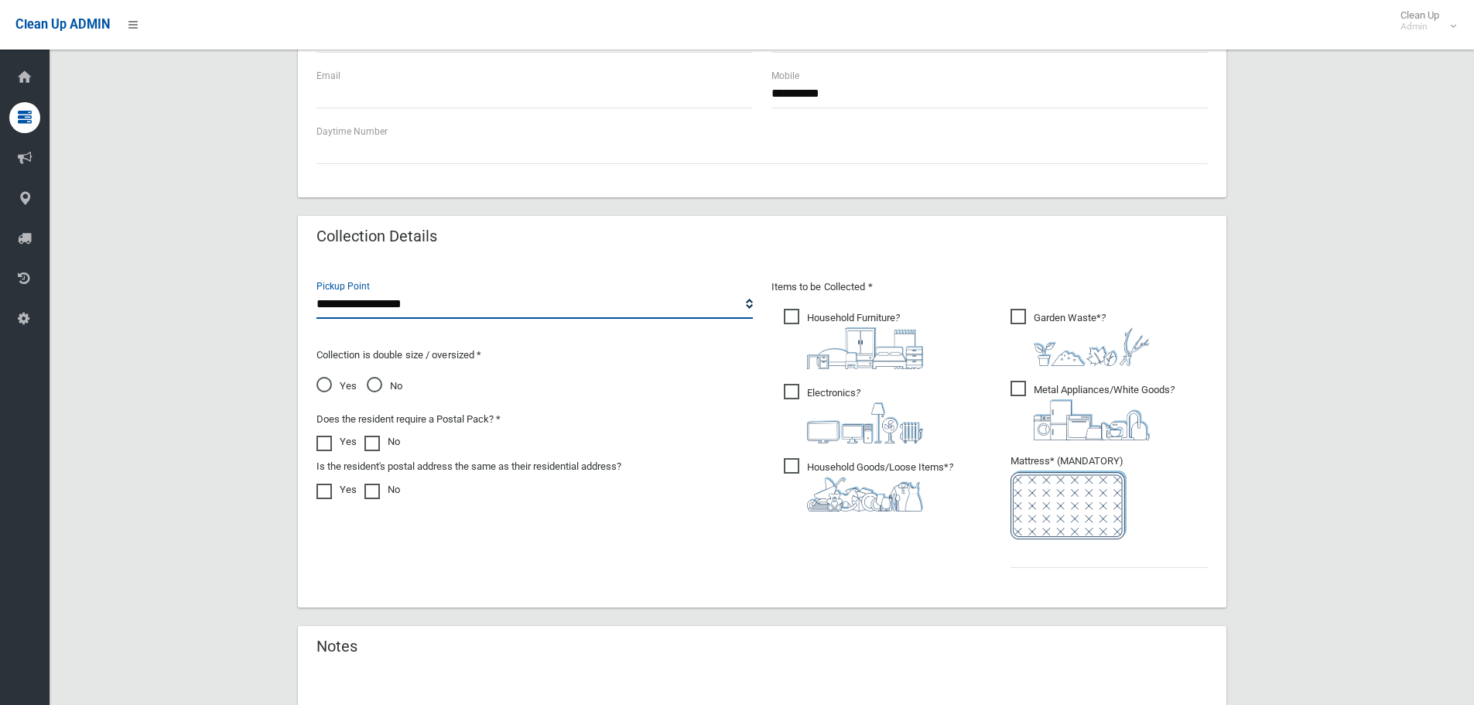 This screenshot has width=1474, height=705. What do you see at coordinates (1093, 410) in the screenshot?
I see `span: Metal Appliances/White Goods` at bounding box center [1093, 410].